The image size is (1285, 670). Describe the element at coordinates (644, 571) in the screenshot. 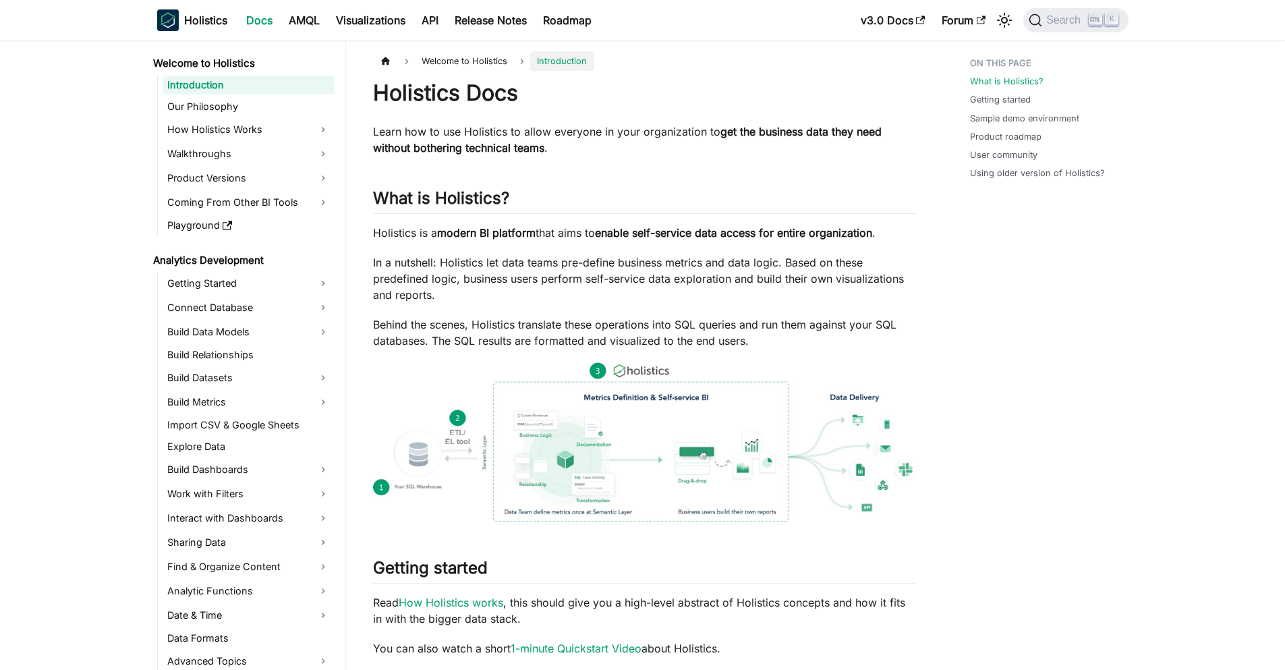

I see `h2: Getting started` at that location.